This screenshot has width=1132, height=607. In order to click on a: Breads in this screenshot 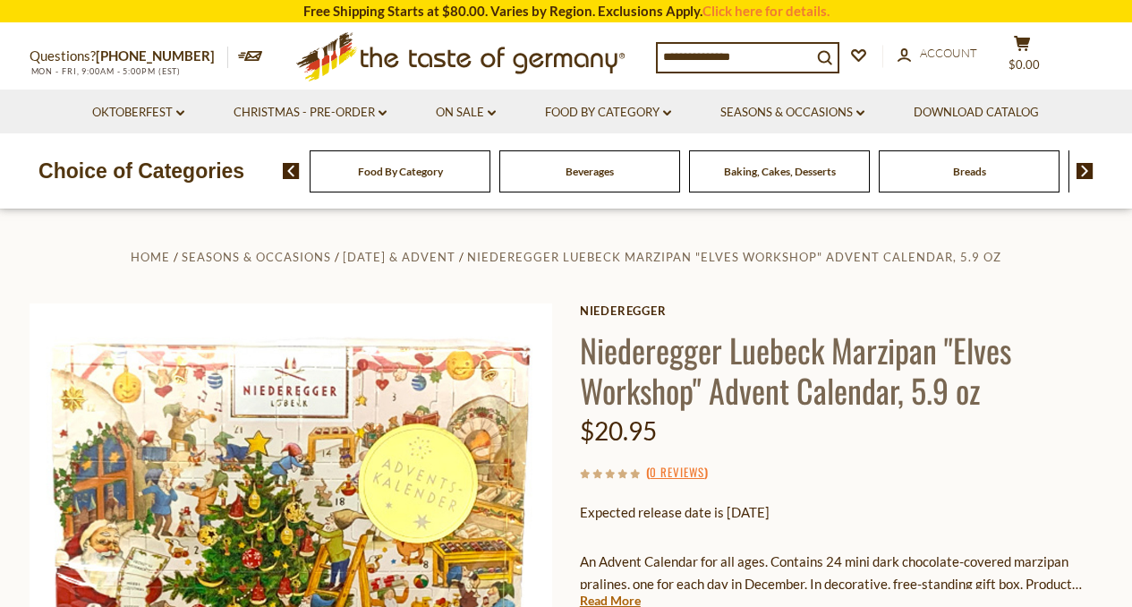, I will do `click(969, 171)`.